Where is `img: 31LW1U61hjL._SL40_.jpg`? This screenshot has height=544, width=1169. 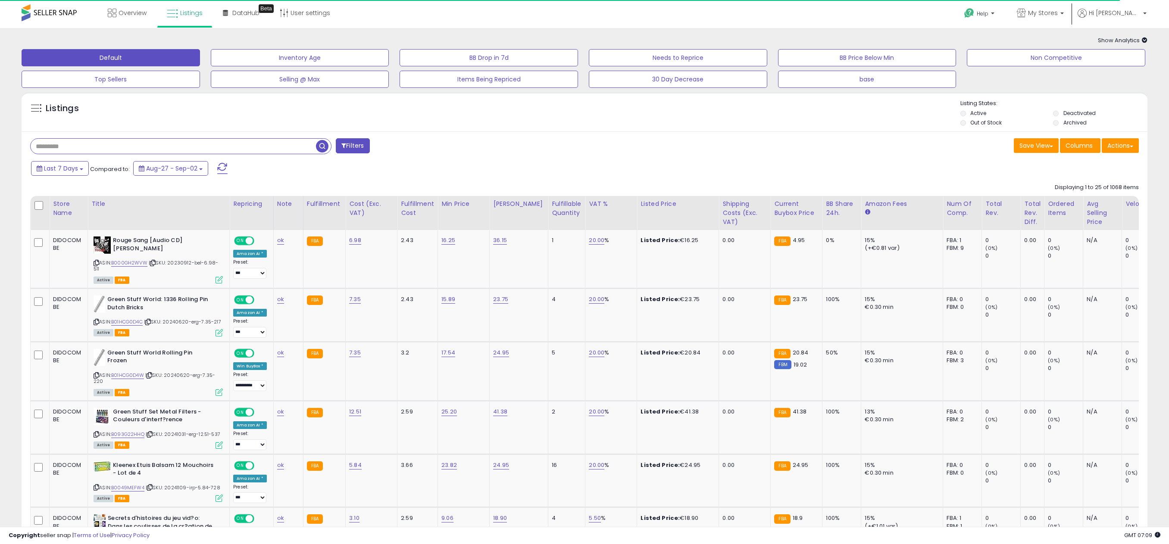
img: 31LW1U61hjL._SL40_.jpg is located at coordinates (99, 358).